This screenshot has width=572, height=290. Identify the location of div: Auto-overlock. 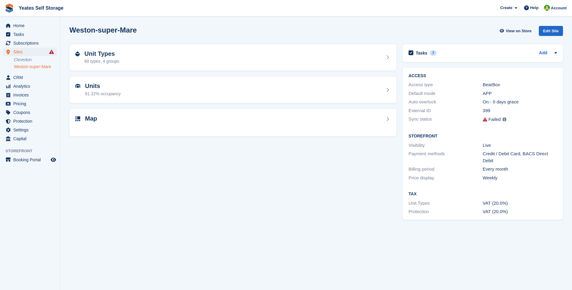
(446, 102).